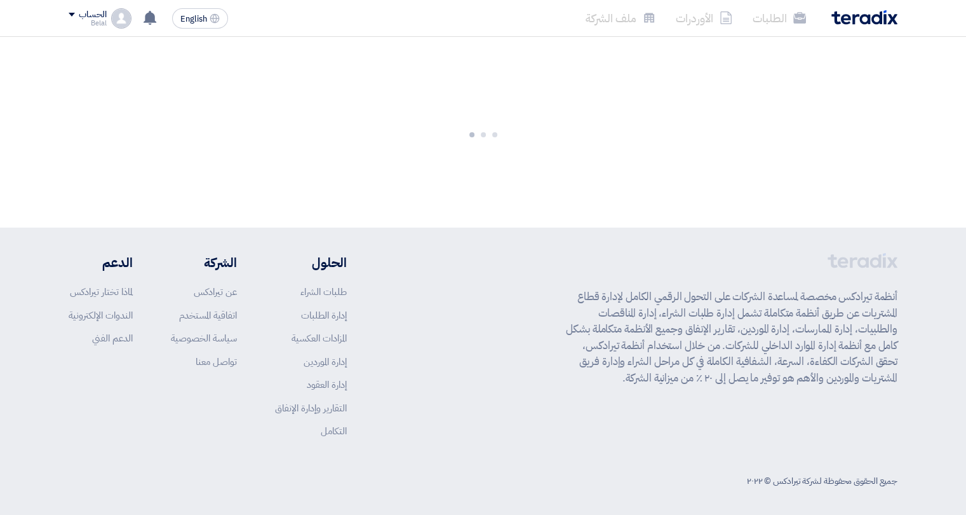 This screenshot has height=515, width=966. I want to click on a: لماذا تختار تيرادكس, so click(101, 292).